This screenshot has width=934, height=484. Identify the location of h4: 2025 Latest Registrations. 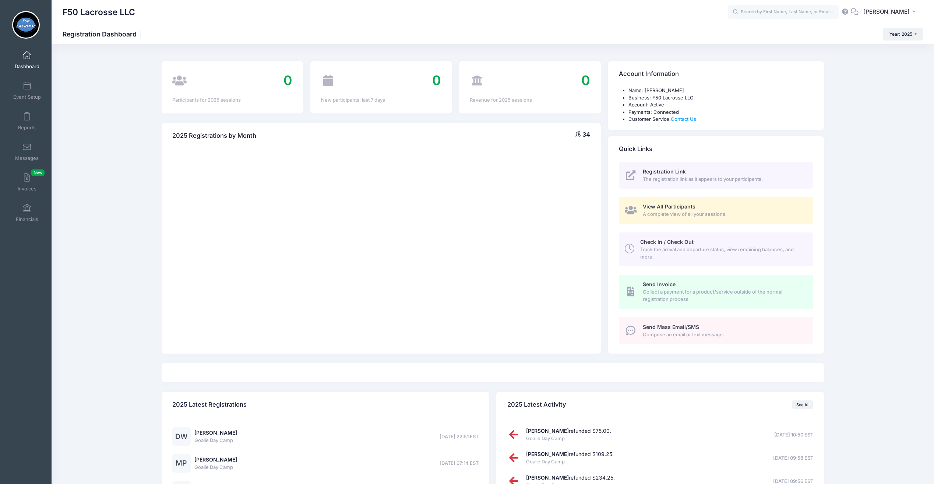
(210, 405).